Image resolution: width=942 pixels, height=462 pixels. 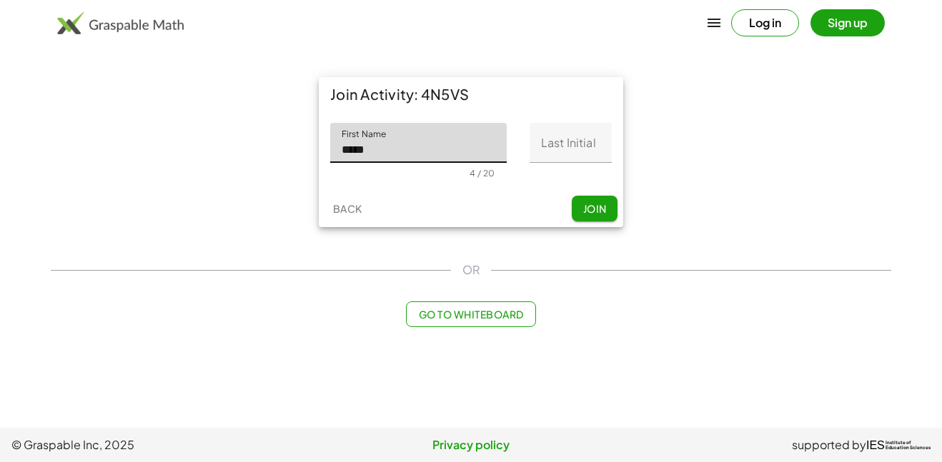 What do you see at coordinates (908, 446) in the screenshot?
I see `span: Institute of Education Sciences` at bounding box center [908, 446].